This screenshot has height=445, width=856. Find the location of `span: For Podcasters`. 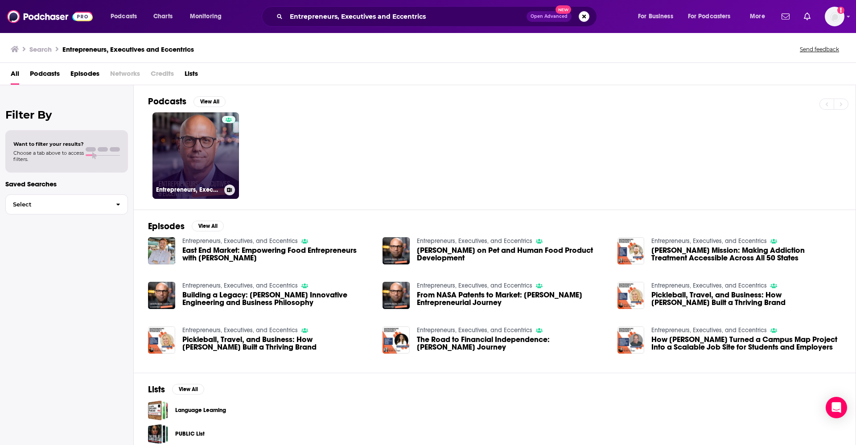

span: For Podcasters is located at coordinates (709, 16).